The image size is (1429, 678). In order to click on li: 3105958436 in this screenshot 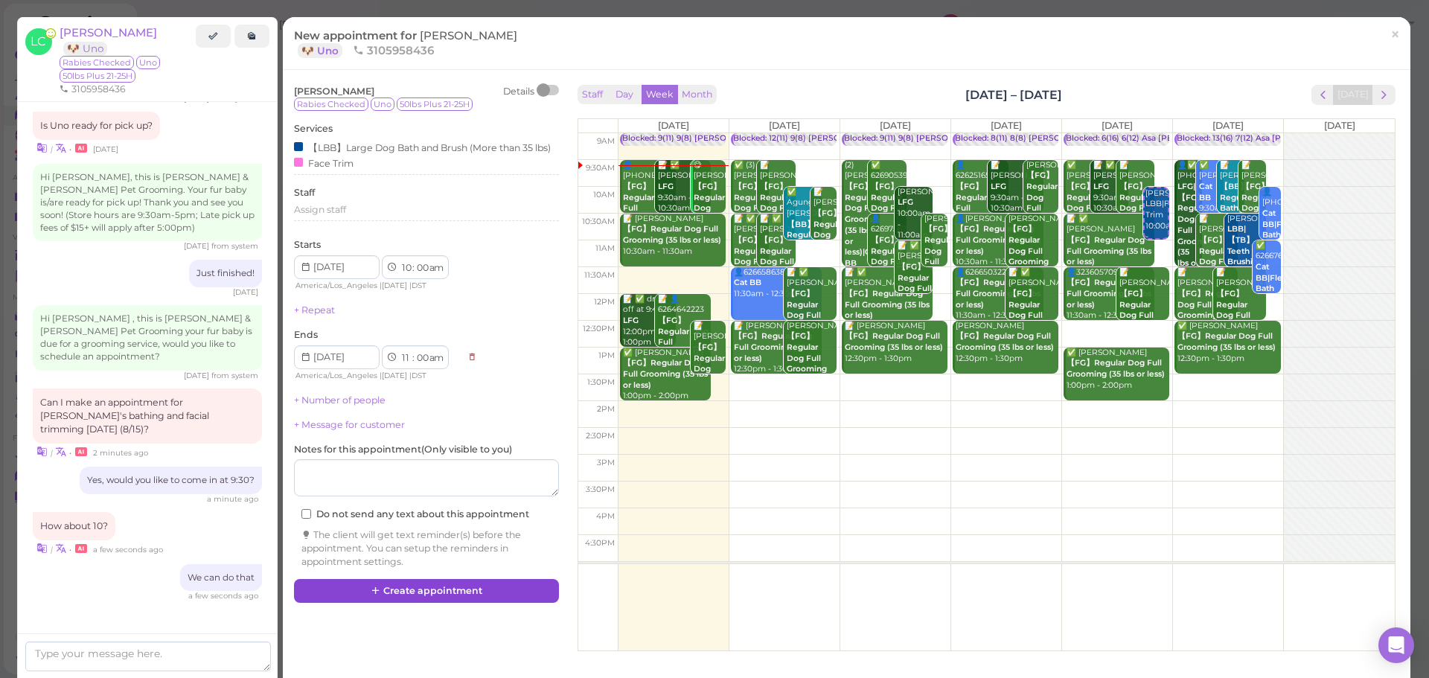, I will do `click(92, 89)`.